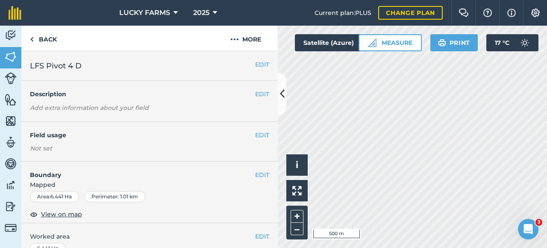  What do you see at coordinates (150, 185) in the screenshot?
I see `span: Mapped` at bounding box center [150, 185].